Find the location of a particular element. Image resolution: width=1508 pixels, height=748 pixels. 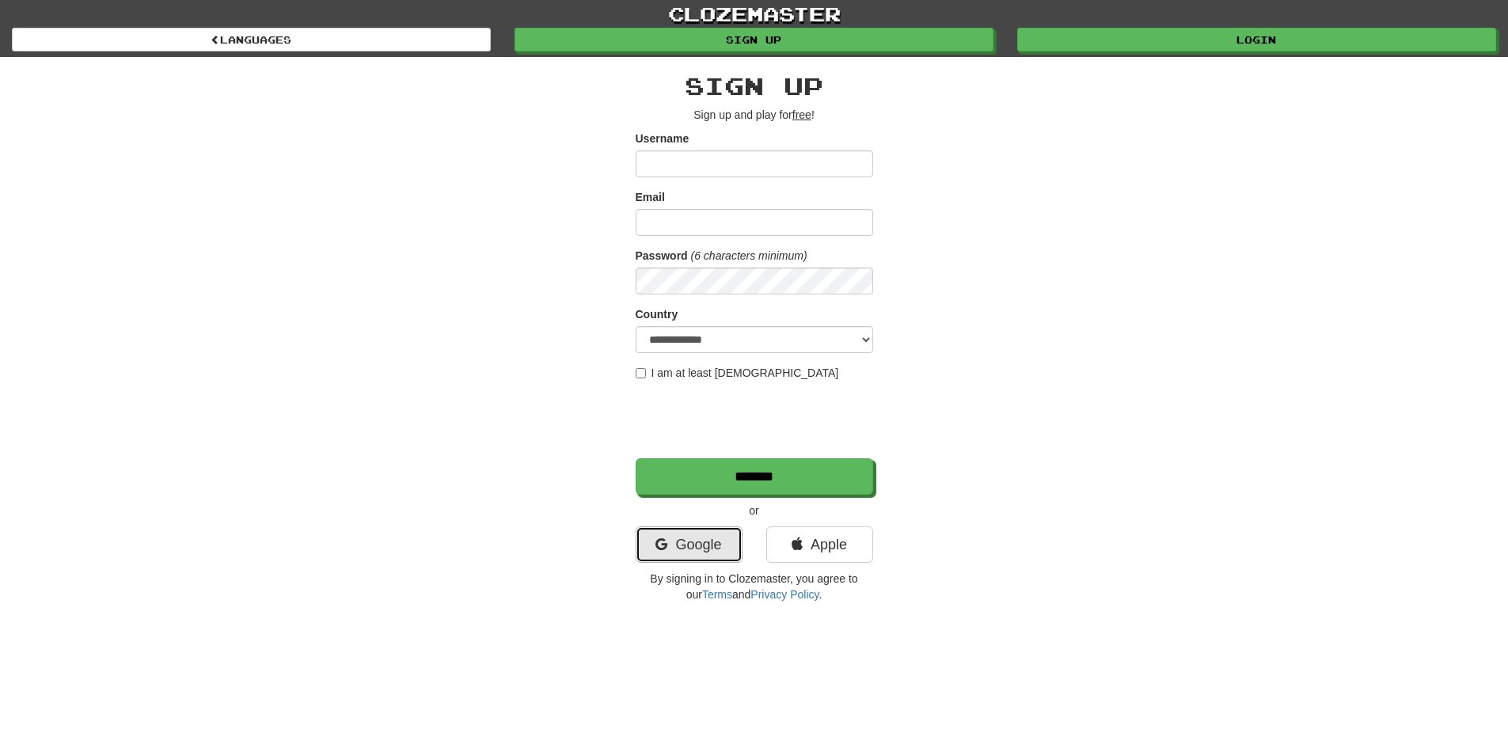

p: Sign up and play for ! is located at coordinates (754, 115).